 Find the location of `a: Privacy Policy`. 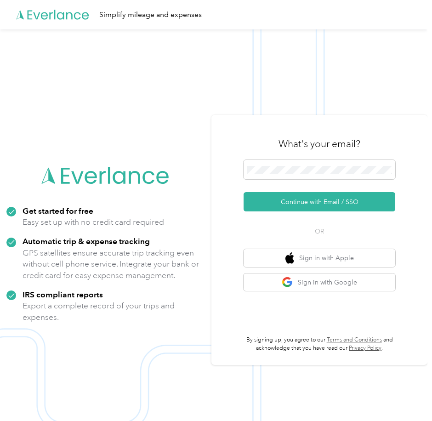

a: Privacy Policy is located at coordinates (365, 348).